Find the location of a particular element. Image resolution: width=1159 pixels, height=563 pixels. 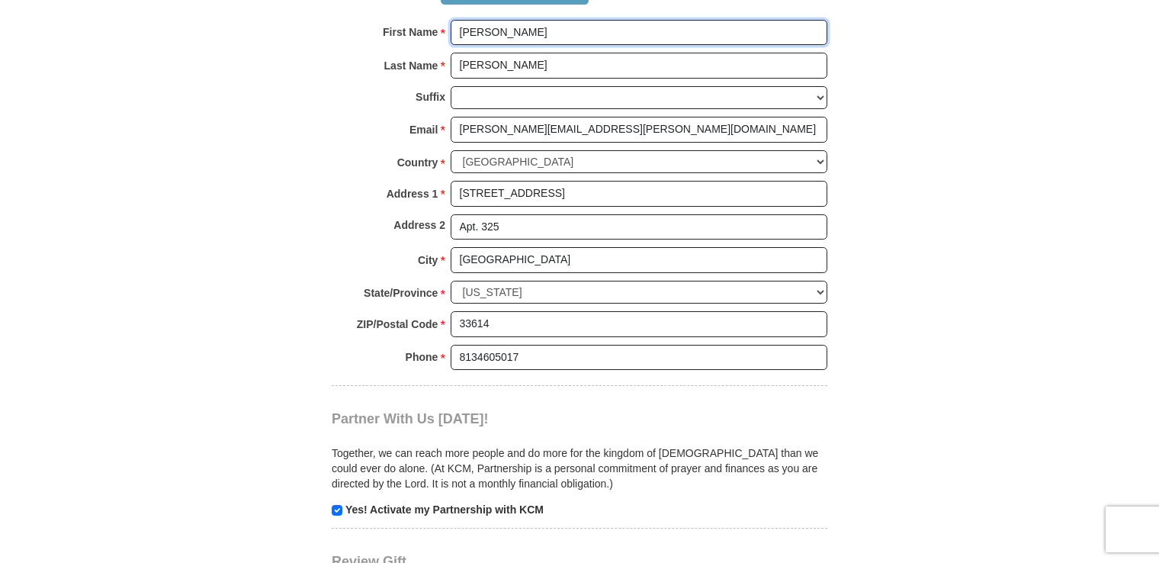

strong: Address 1 is located at coordinates (413, 194).